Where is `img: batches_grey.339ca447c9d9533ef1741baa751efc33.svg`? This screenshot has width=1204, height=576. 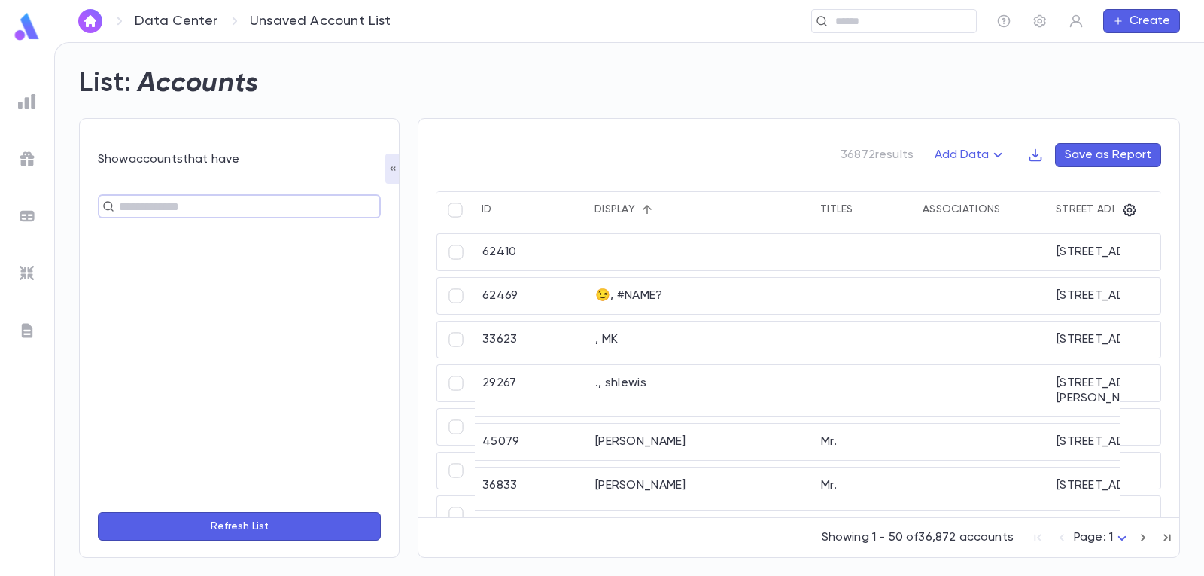 img: batches_grey.339ca447c9d9533ef1741baa751efc33.svg is located at coordinates (27, 216).